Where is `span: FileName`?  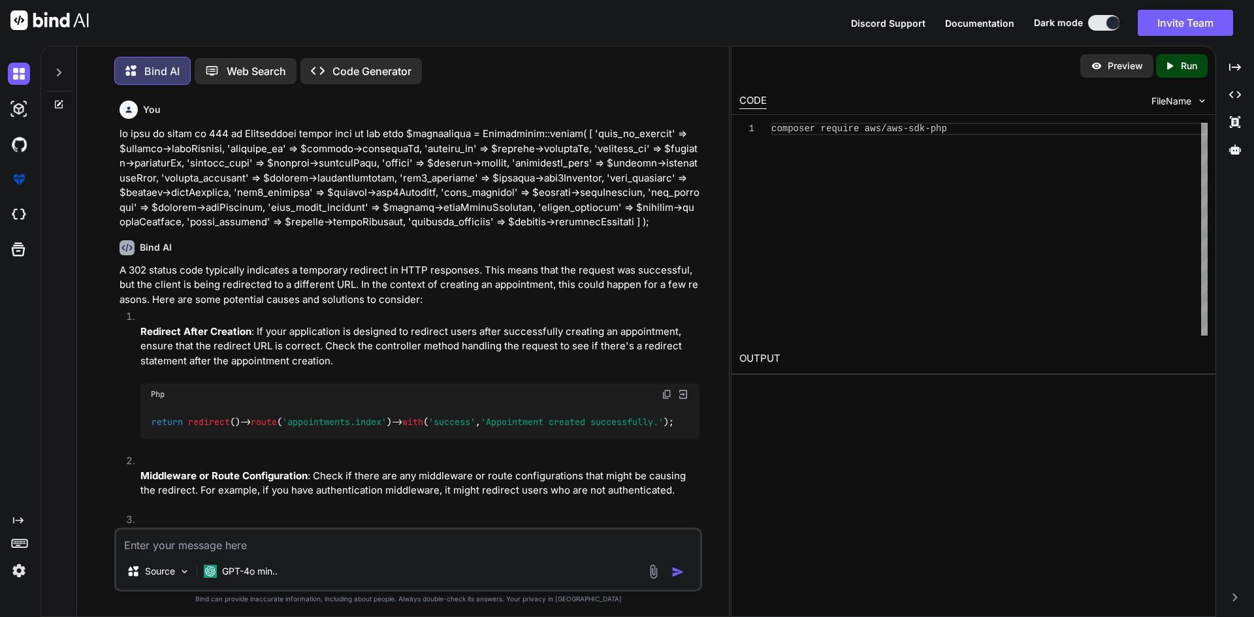
span: FileName is located at coordinates (1171, 101).